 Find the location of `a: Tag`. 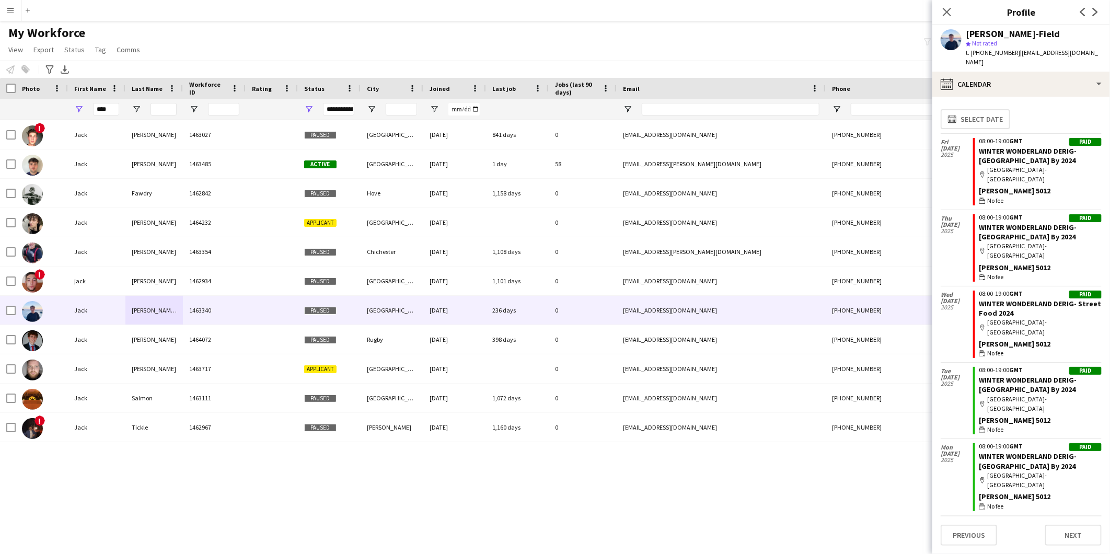

a: Tag is located at coordinates (100, 50).